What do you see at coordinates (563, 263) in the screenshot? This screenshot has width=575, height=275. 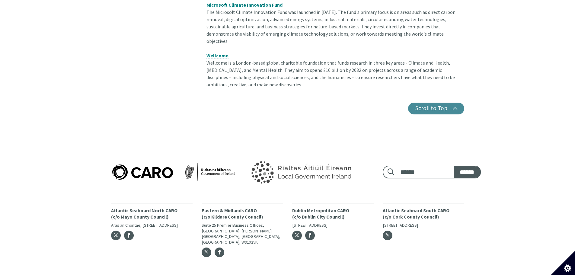 I see `button: Set cookie preferences` at bounding box center [563, 263].